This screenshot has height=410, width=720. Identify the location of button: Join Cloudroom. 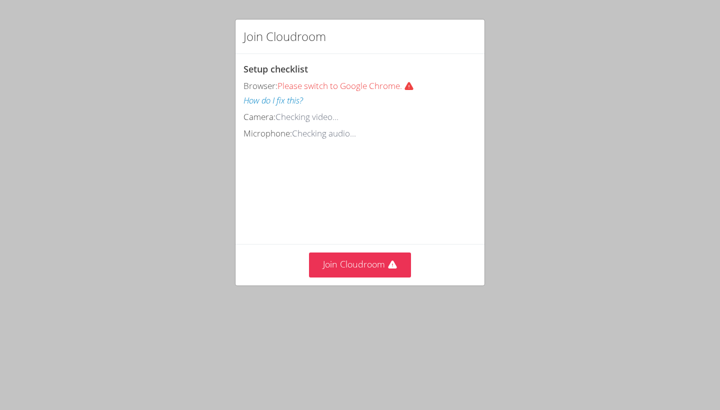
(360, 265).